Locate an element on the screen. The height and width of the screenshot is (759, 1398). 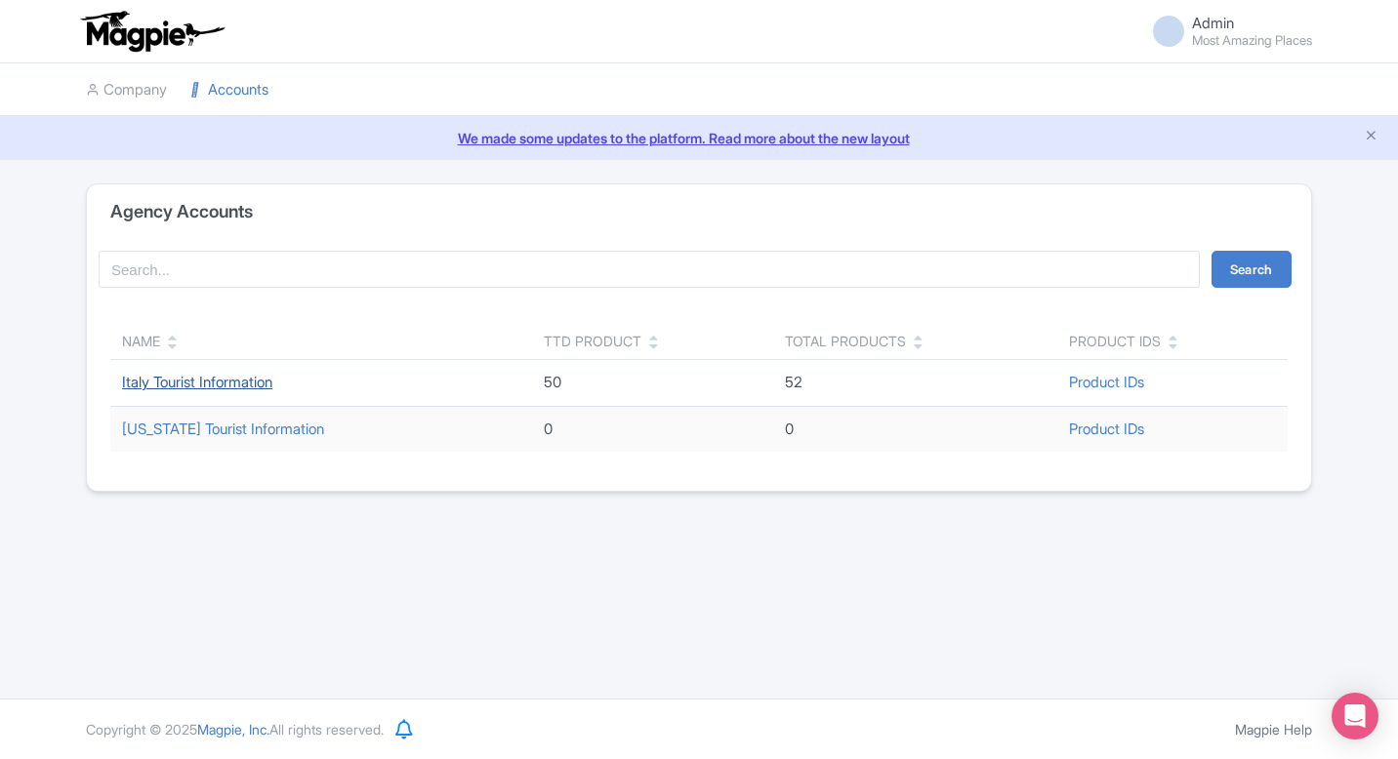
a: Magpie Help is located at coordinates (1273, 729).